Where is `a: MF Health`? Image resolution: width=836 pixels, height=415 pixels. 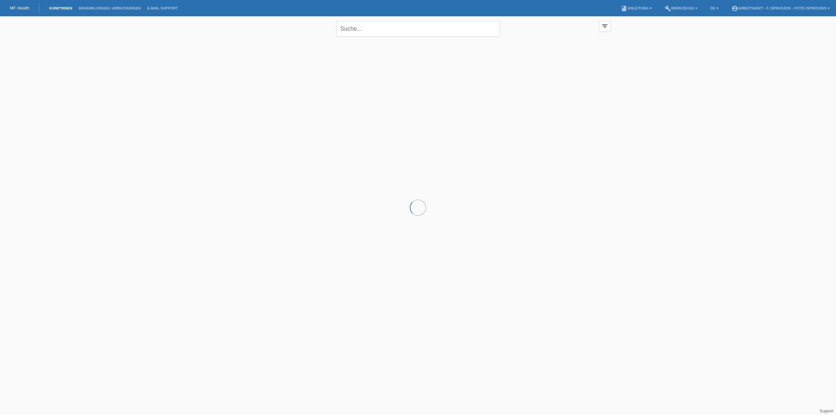 a: MF Health is located at coordinates (20, 8).